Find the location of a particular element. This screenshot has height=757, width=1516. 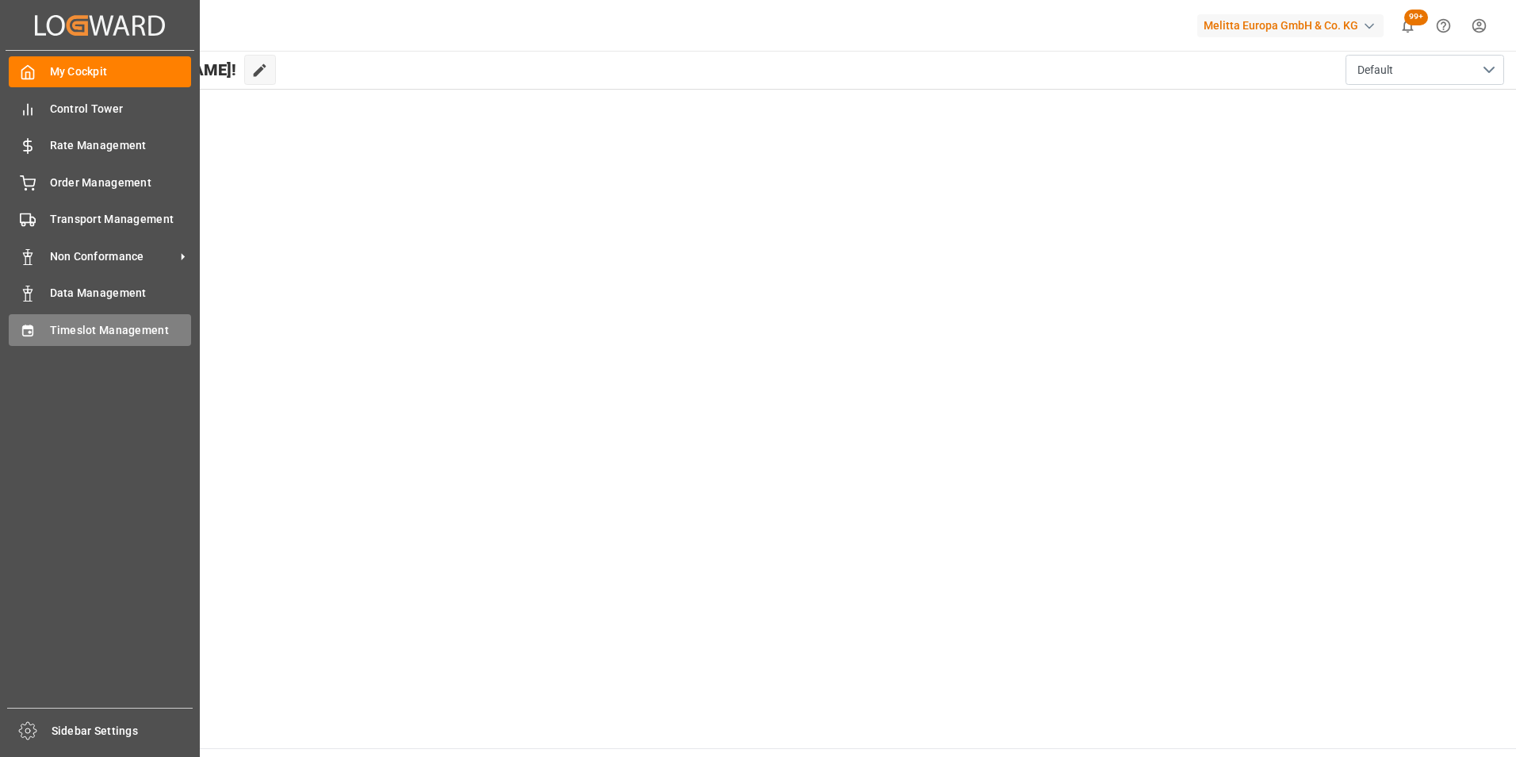

span: Non Conformance is located at coordinates (113, 256).